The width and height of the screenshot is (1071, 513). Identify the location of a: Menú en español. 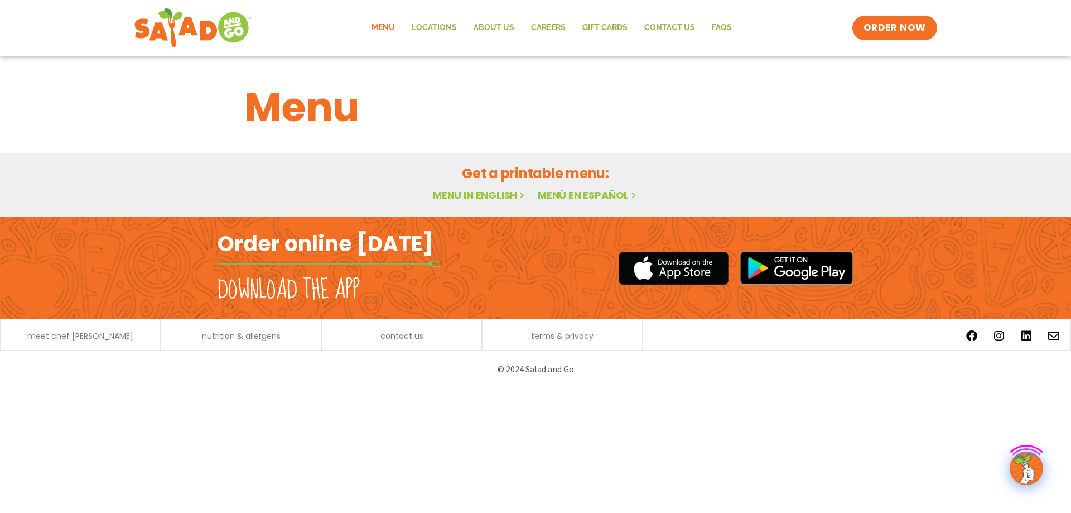
(588, 195).